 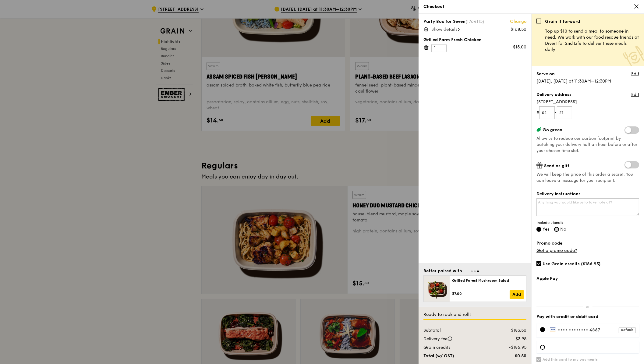 I want to click on div: Total (w/ GST), so click(x=456, y=356).